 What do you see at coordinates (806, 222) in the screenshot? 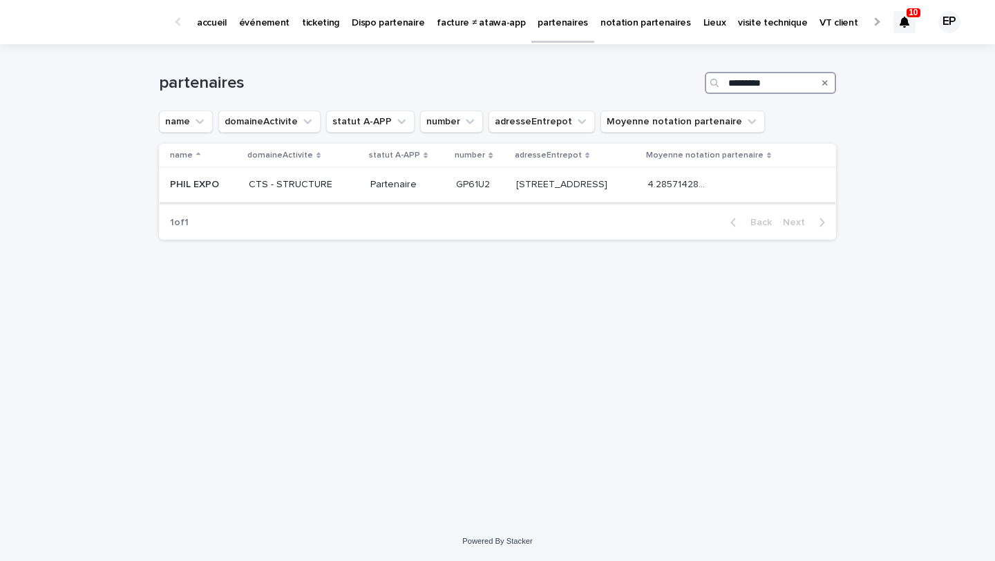
I see `button: Next` at bounding box center [806, 222].